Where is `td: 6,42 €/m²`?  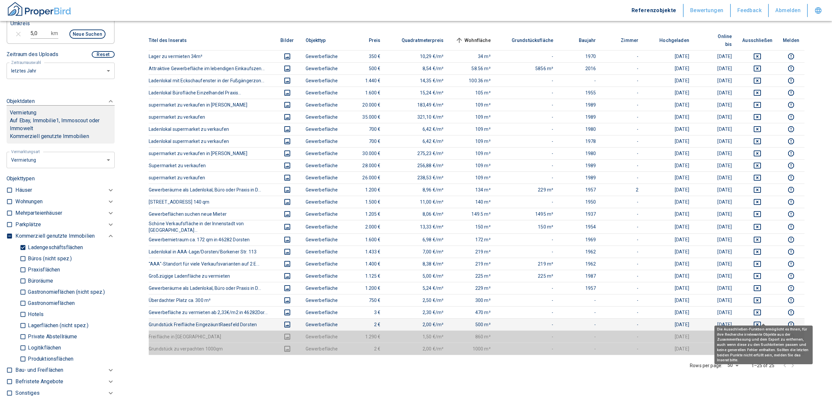
td: 6,42 €/m² is located at coordinates (417, 129).